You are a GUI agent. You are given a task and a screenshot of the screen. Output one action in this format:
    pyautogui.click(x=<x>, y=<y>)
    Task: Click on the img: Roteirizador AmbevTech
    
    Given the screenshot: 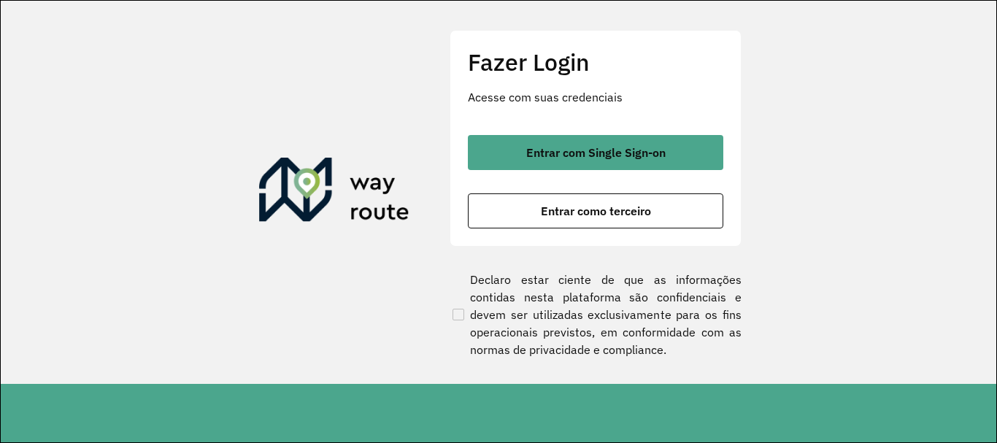 What is the action you would take?
    pyautogui.click(x=334, y=193)
    